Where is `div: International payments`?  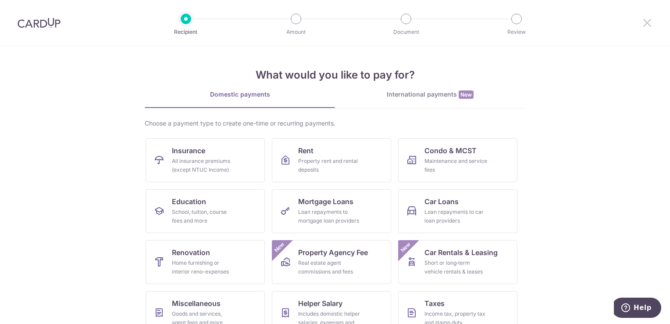 div: International payments is located at coordinates (430, 94).